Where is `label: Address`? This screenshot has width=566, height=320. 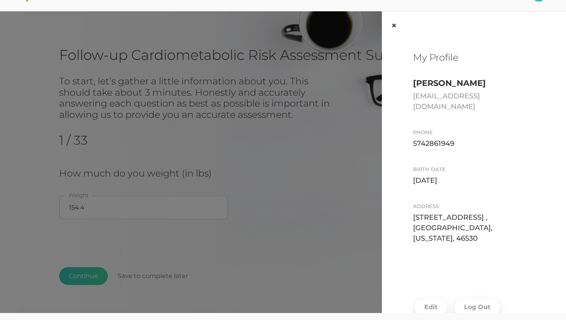
label: Address is located at coordinates (426, 206).